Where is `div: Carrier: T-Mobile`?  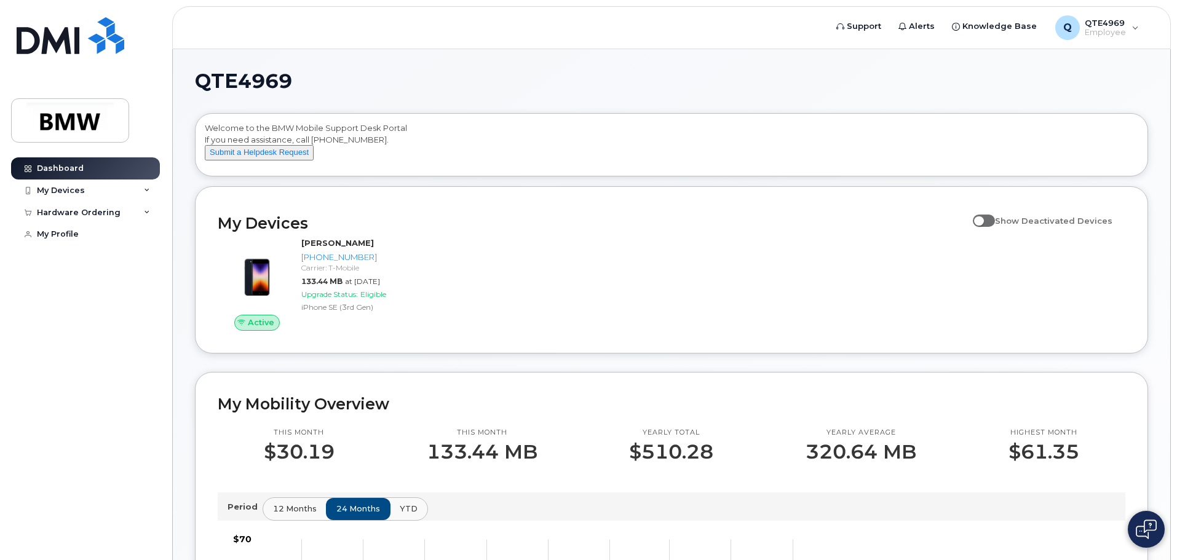
div: Carrier: T-Mobile is located at coordinates (365, 268).